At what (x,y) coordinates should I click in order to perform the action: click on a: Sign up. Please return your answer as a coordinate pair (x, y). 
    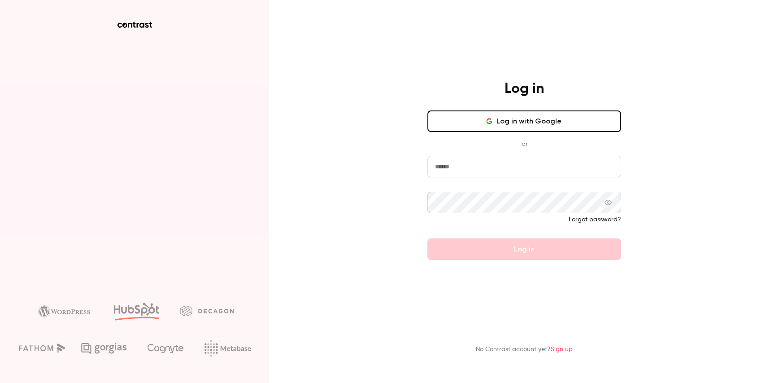
    Looking at the image, I should click on (562, 349).